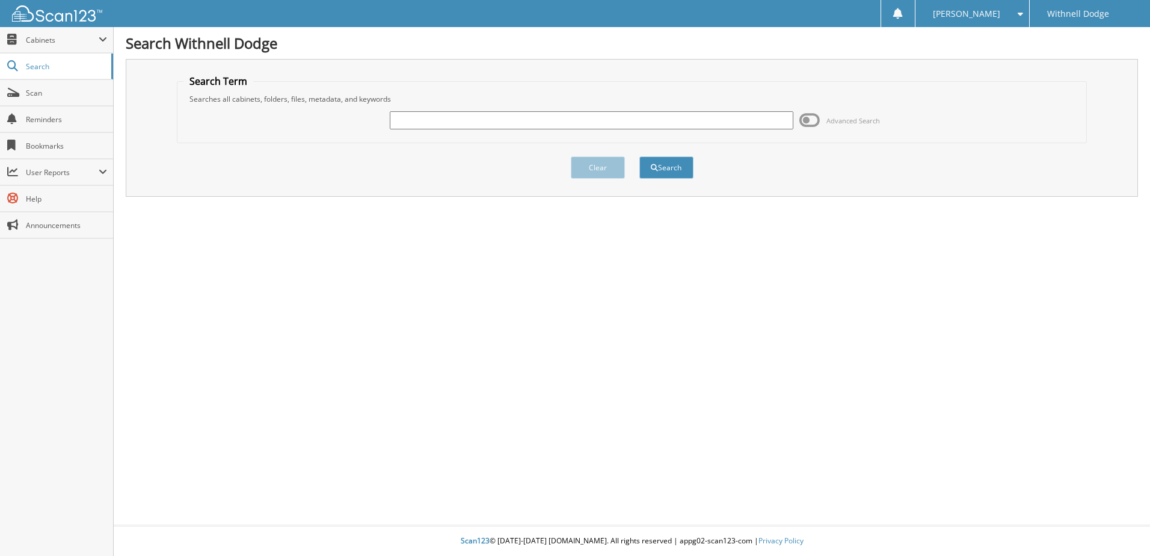  I want to click on img: scan123-logo-white.svg, so click(57, 13).